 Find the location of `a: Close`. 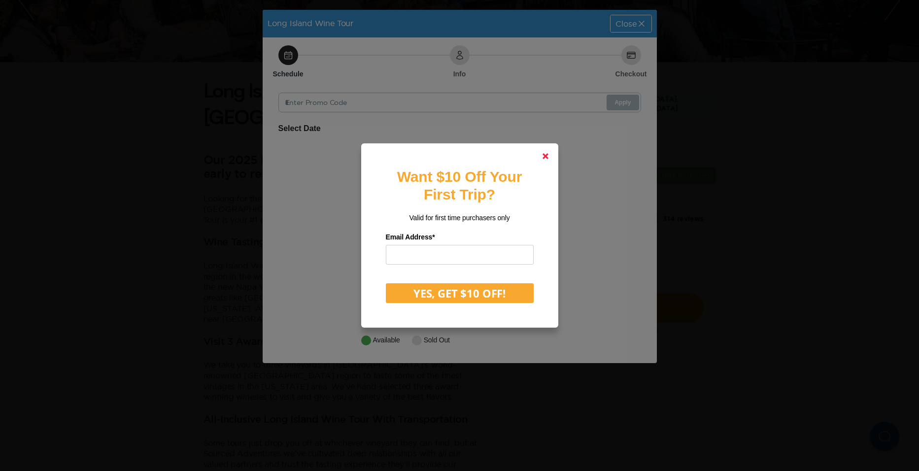

a: Close is located at coordinates (545, 156).